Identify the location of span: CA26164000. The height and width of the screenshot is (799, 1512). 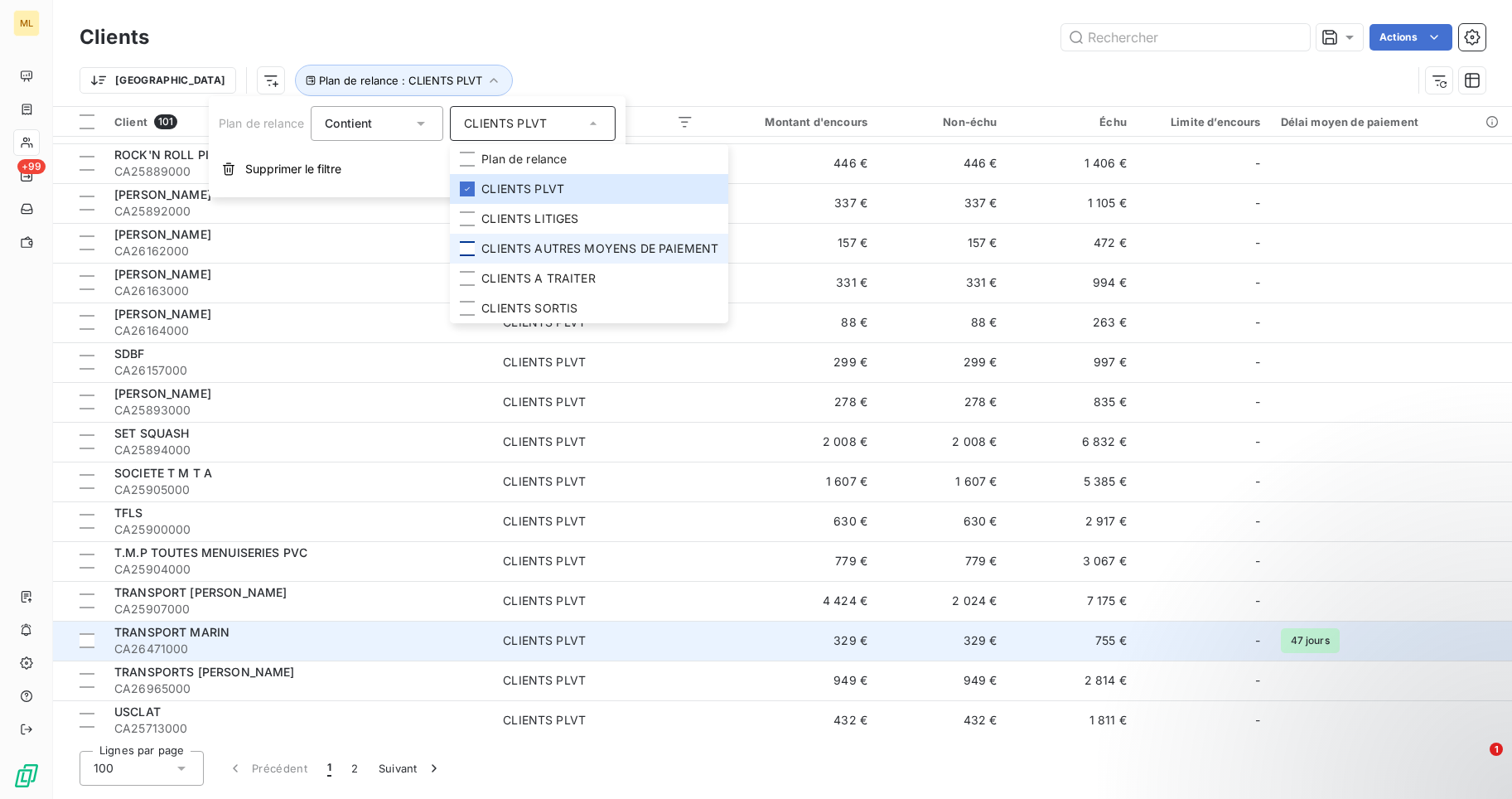
(298, 331).